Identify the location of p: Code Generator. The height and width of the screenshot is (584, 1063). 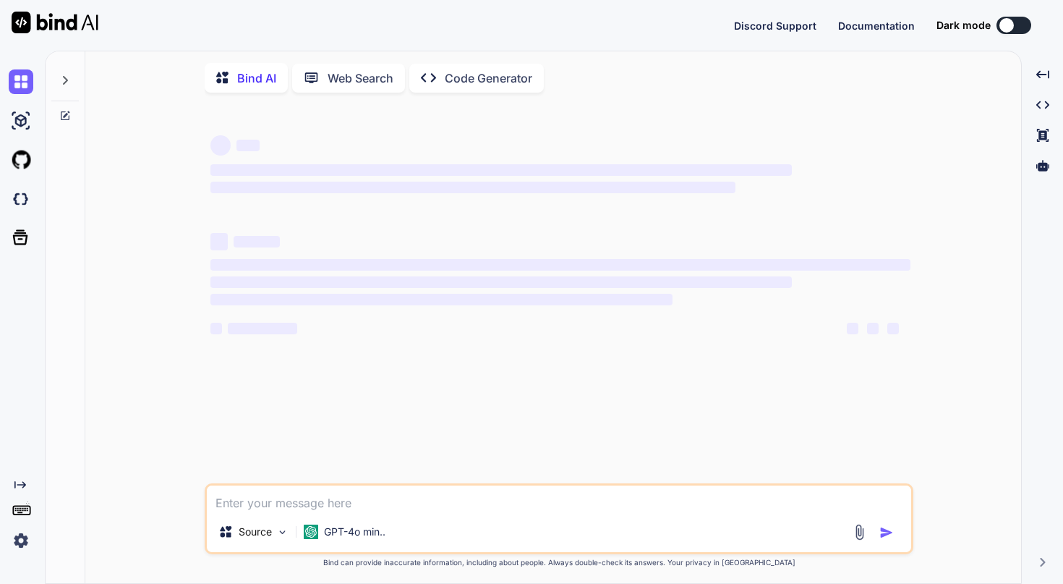
(488, 78).